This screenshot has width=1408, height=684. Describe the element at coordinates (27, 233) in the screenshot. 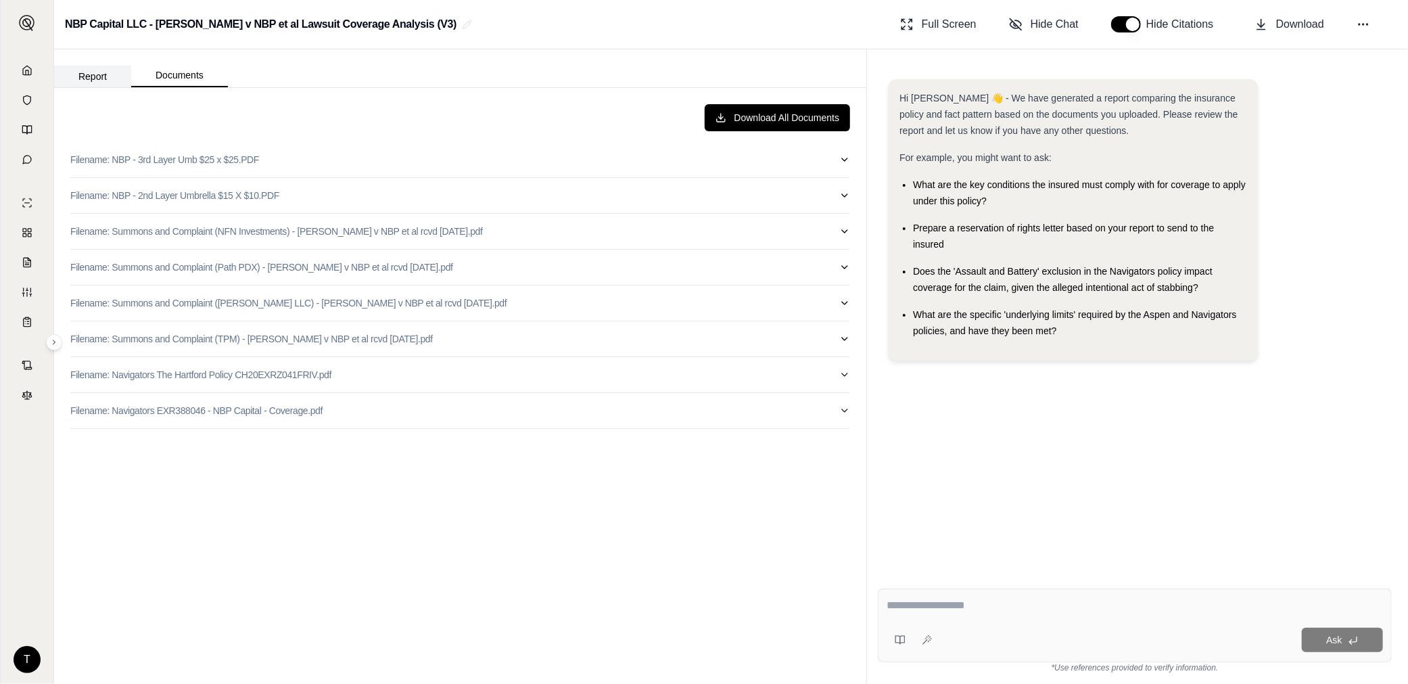

I see `a: Policy Comparisons` at that location.